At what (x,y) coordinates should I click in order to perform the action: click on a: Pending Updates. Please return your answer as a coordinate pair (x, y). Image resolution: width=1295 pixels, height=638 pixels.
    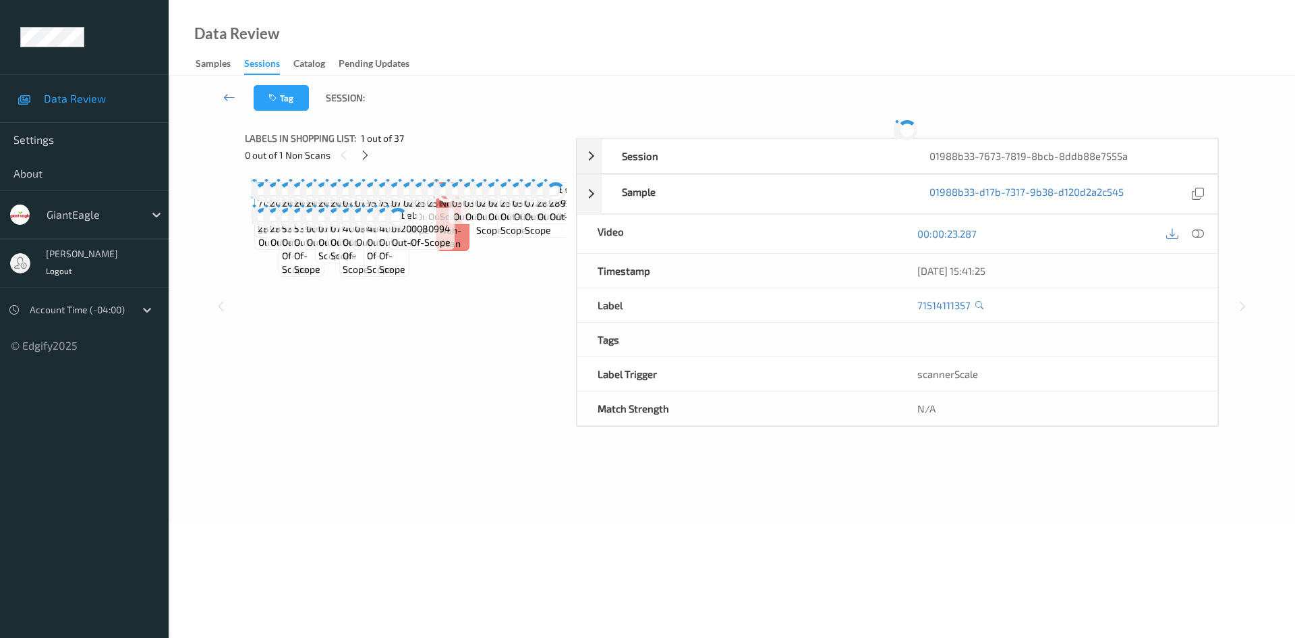
    Looking at the image, I should click on (381, 64).